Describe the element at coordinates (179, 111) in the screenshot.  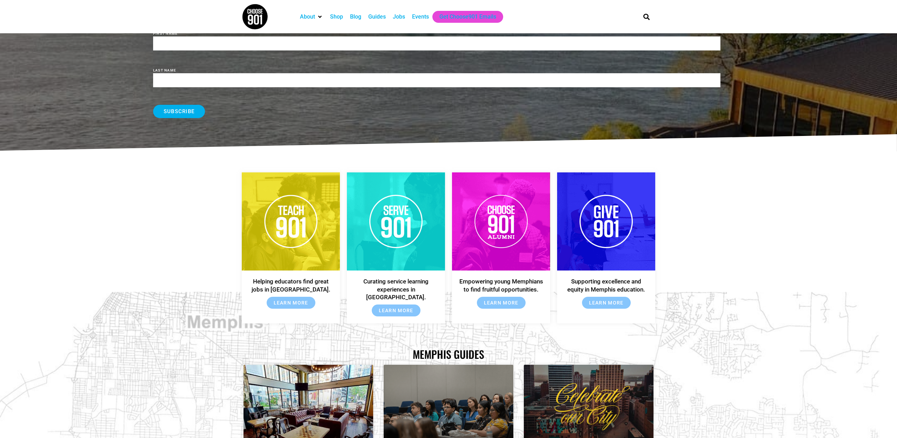
I see `input: Subscribe` at that location.